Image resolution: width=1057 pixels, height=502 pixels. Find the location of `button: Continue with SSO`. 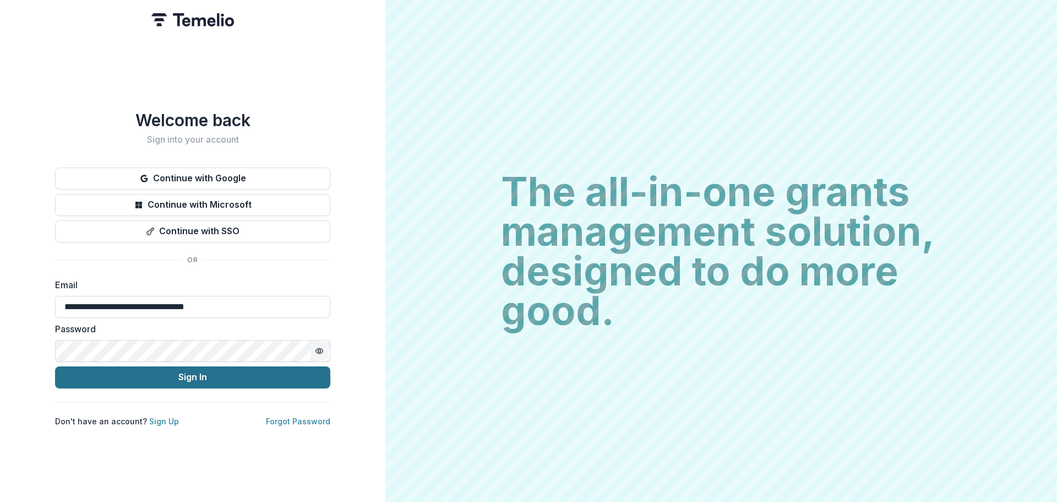

button: Continue with SSO is located at coordinates (193, 231).